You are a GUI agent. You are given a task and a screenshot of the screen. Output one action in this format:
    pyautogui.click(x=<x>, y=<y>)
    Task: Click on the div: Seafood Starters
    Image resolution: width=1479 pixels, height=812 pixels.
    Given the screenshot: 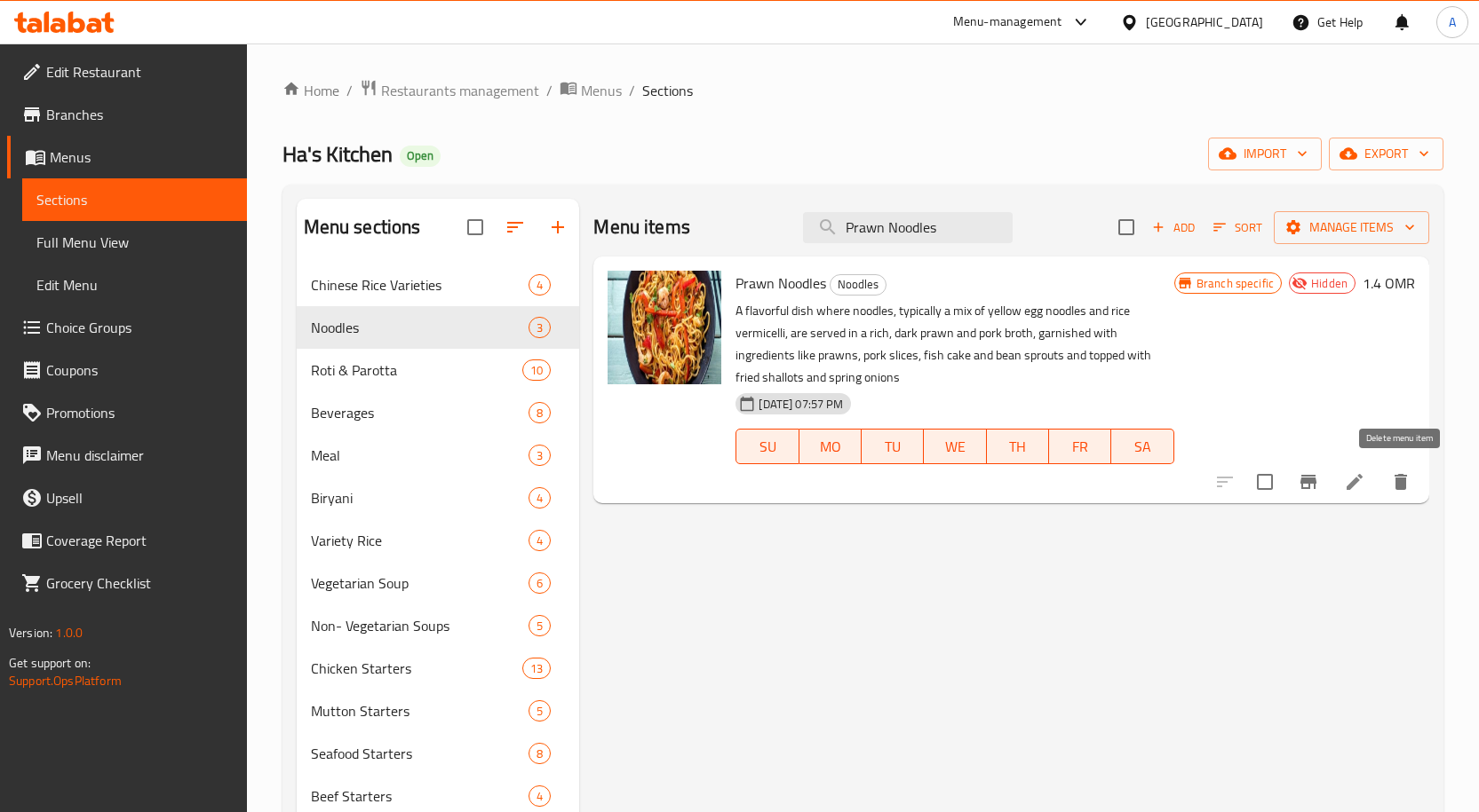 What is the action you would take?
    pyautogui.click(x=420, y=753)
    